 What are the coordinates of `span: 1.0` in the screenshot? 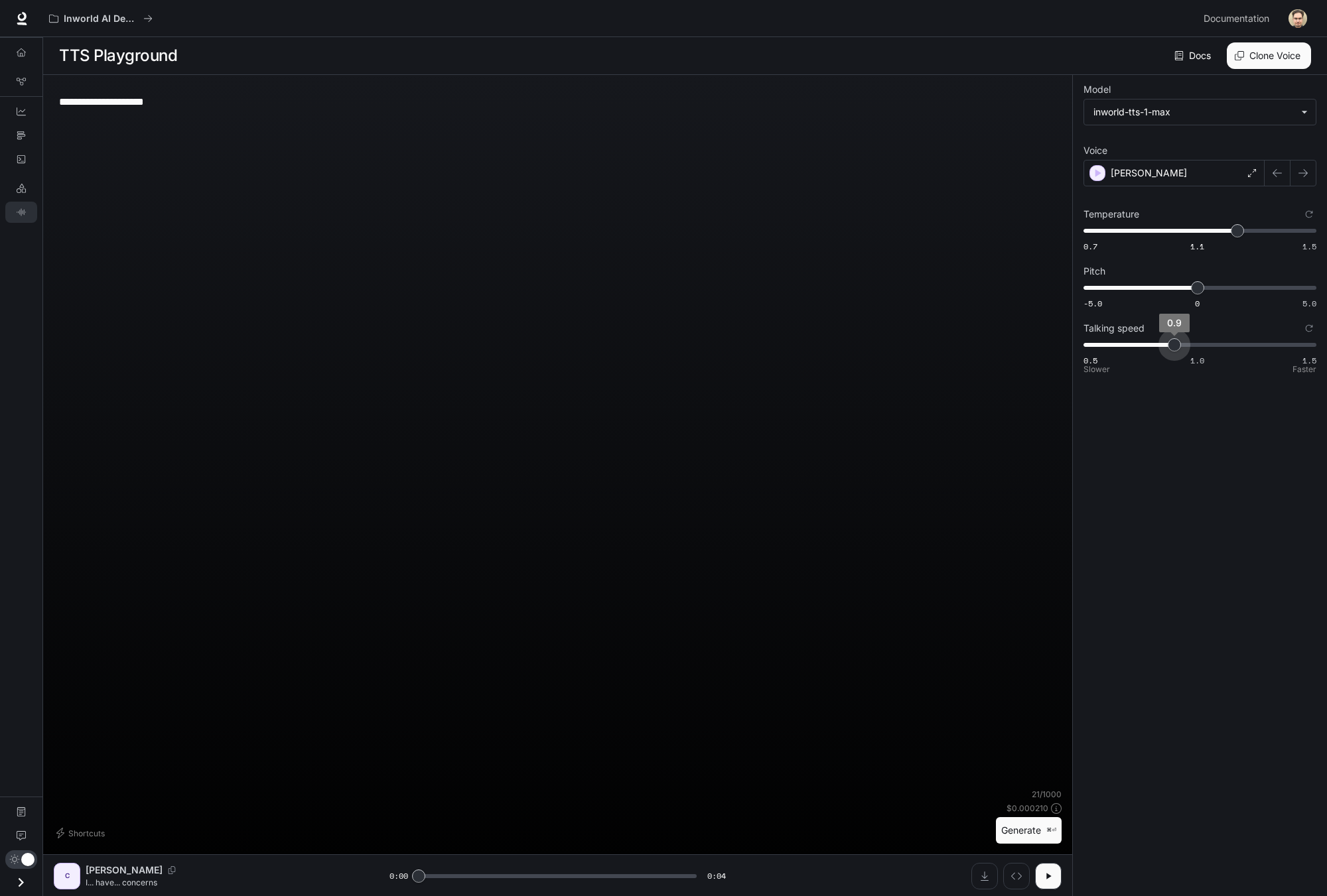 It's located at (1198, 360).